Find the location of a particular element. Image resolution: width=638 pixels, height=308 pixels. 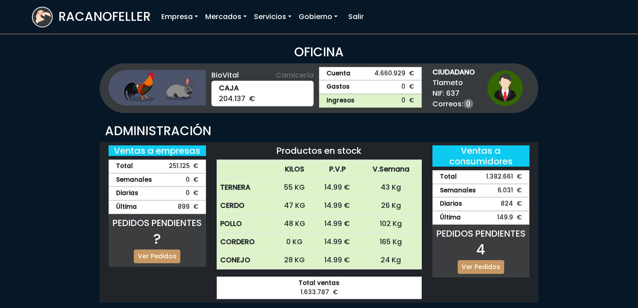

th: CORDERO is located at coordinates (245, 242).